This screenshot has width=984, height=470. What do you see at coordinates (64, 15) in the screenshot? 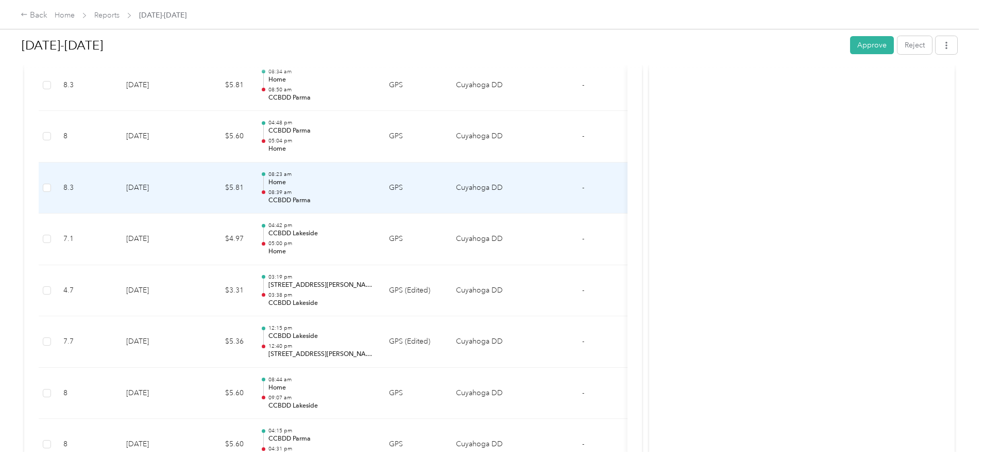
I see `a: Home` at bounding box center [64, 15].